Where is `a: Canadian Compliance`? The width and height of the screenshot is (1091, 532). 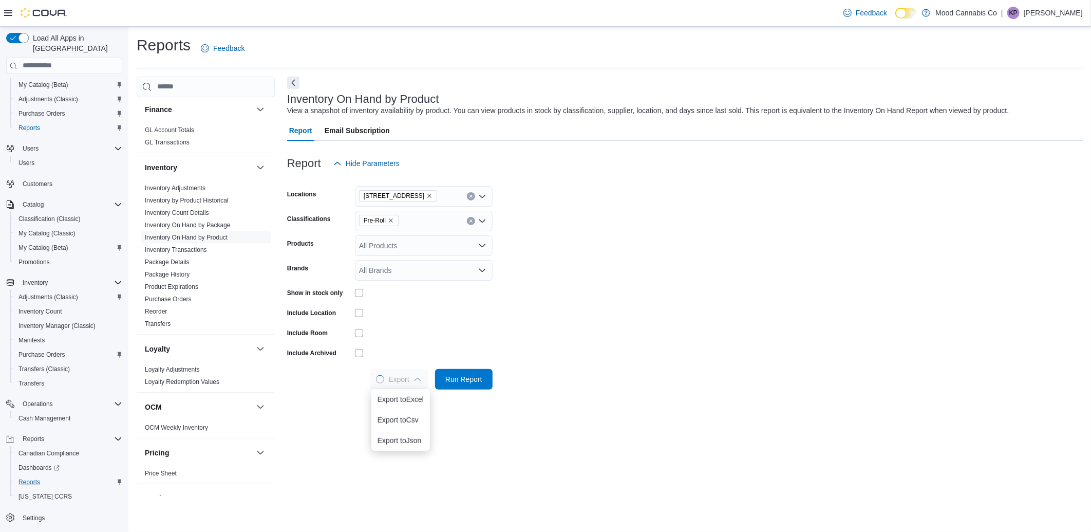
a: Canadian Compliance is located at coordinates (49, 453).